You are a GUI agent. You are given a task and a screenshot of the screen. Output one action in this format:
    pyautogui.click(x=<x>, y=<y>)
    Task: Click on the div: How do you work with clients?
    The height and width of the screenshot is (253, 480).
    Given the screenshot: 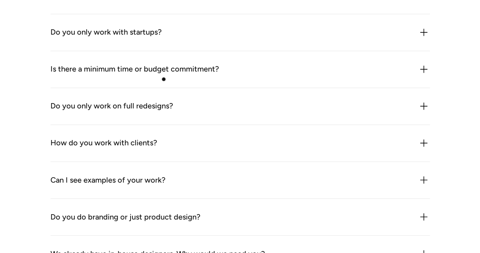 What is the action you would take?
    pyautogui.click(x=104, y=143)
    